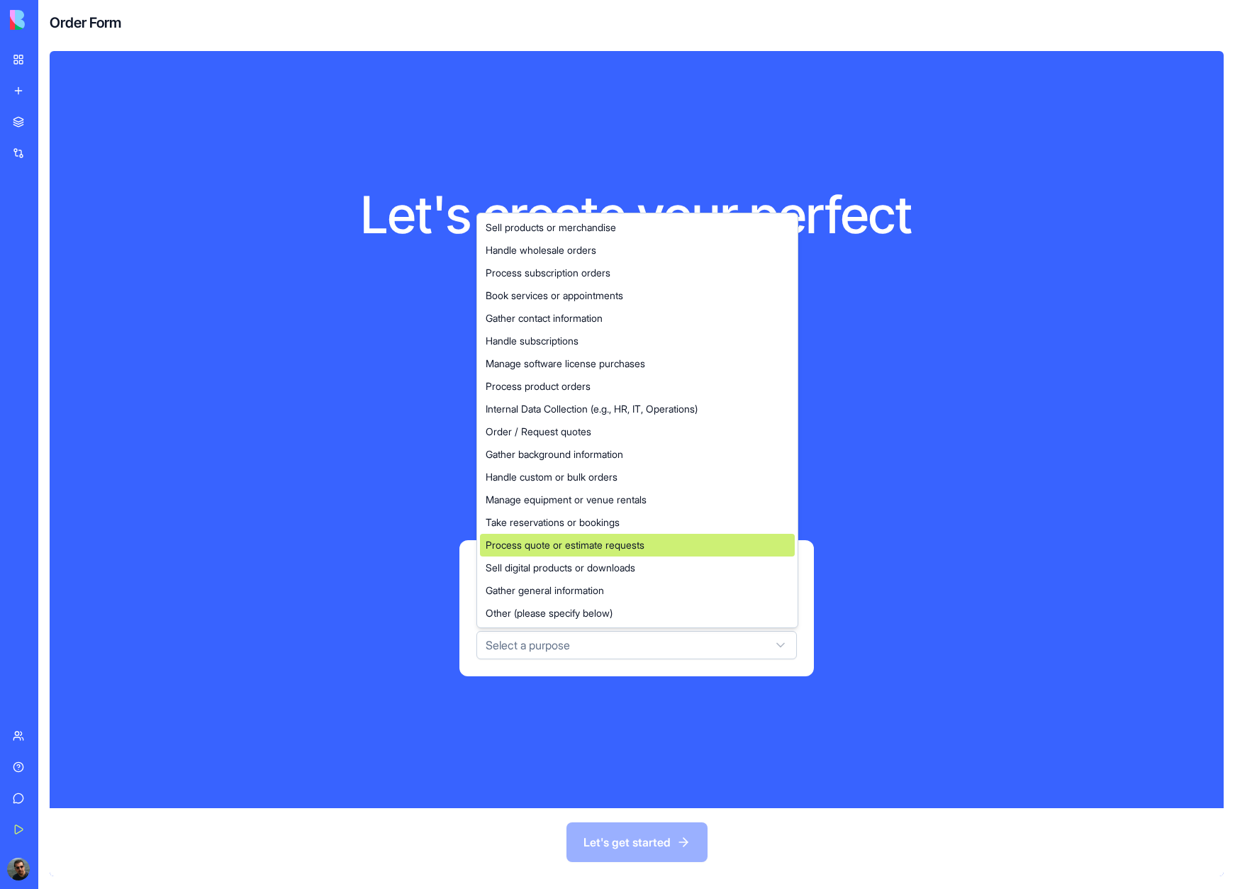 This screenshot has height=889, width=1235. Describe the element at coordinates (552, 522) in the screenshot. I see `span: Take reservations or bookings` at that location.